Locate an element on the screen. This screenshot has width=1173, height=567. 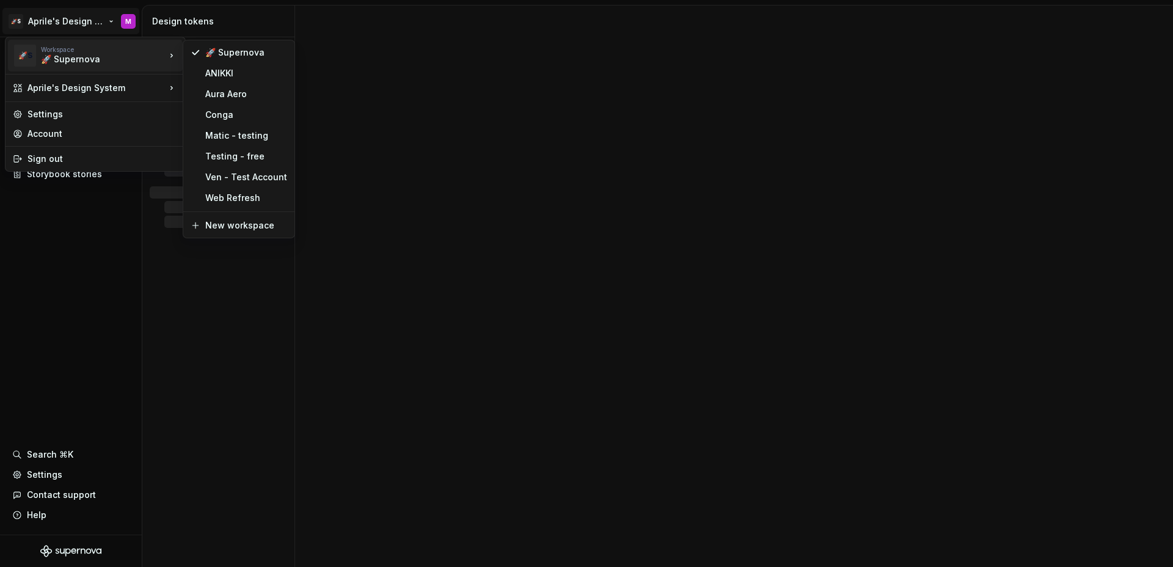
div: Account is located at coordinates (103, 134).